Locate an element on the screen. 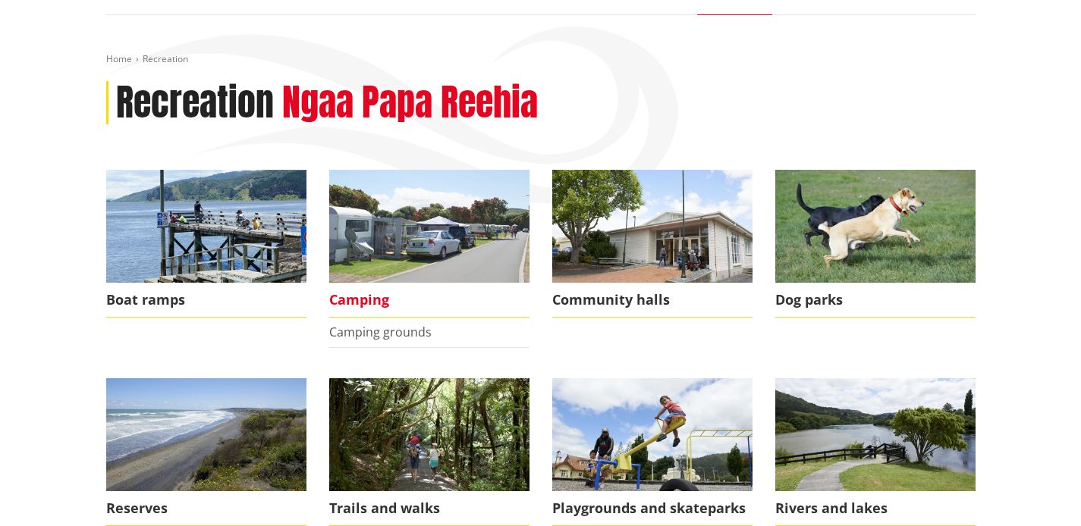 The image size is (1081, 526). h2: Ngaa Papa Reehia is located at coordinates (410, 103).